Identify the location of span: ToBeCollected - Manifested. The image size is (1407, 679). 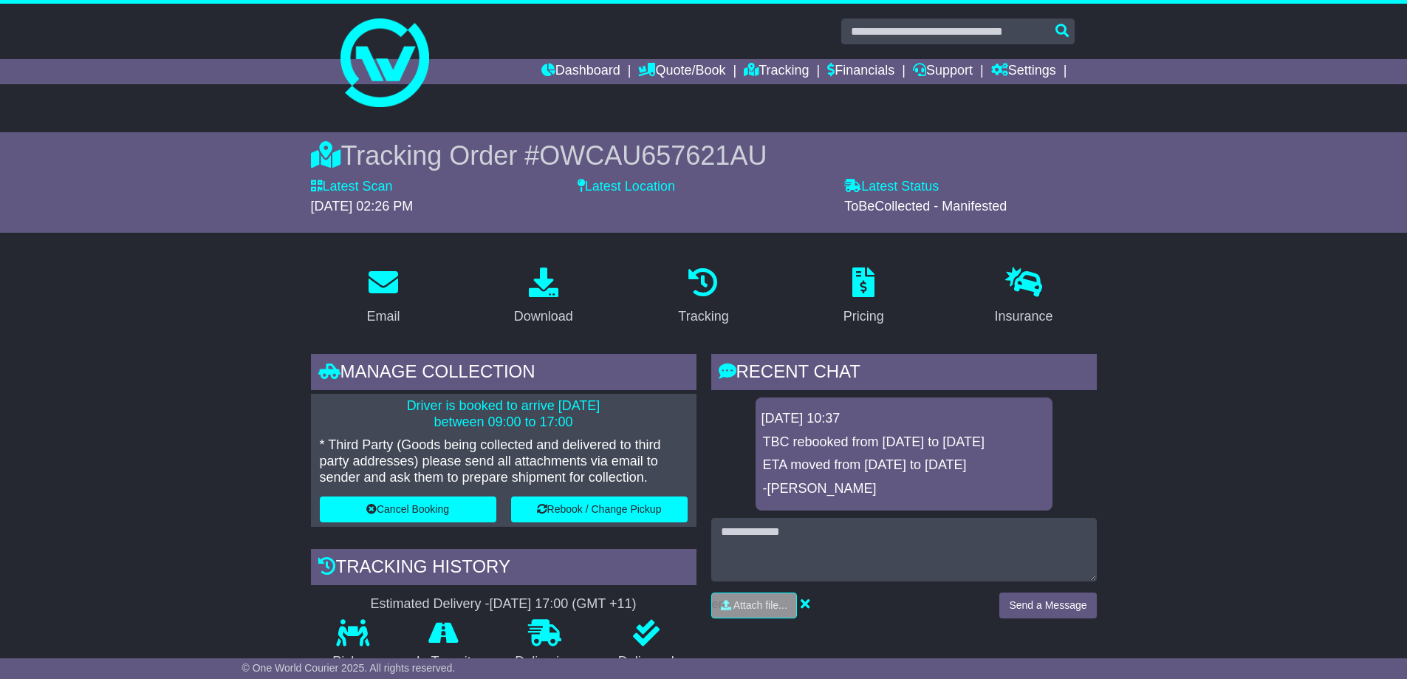
(926, 206).